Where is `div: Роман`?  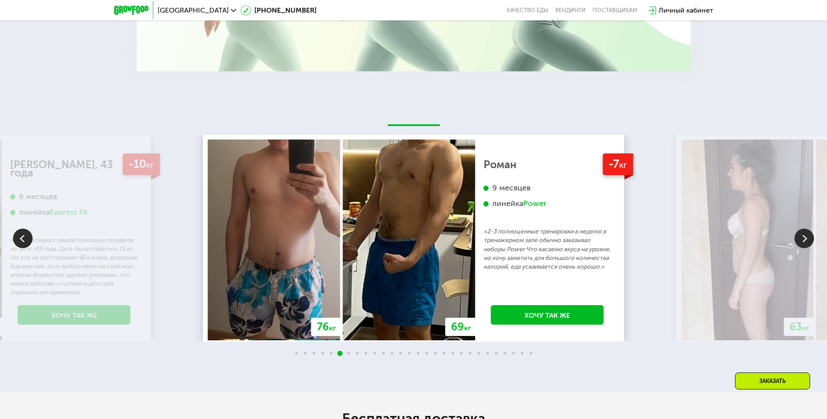
div: Роман is located at coordinates (548, 165).